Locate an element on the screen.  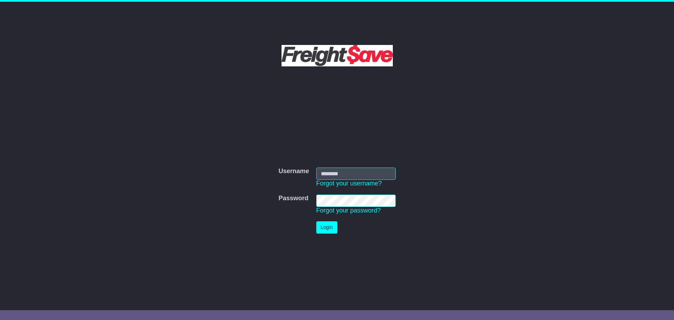
label: Password is located at coordinates (293, 198).